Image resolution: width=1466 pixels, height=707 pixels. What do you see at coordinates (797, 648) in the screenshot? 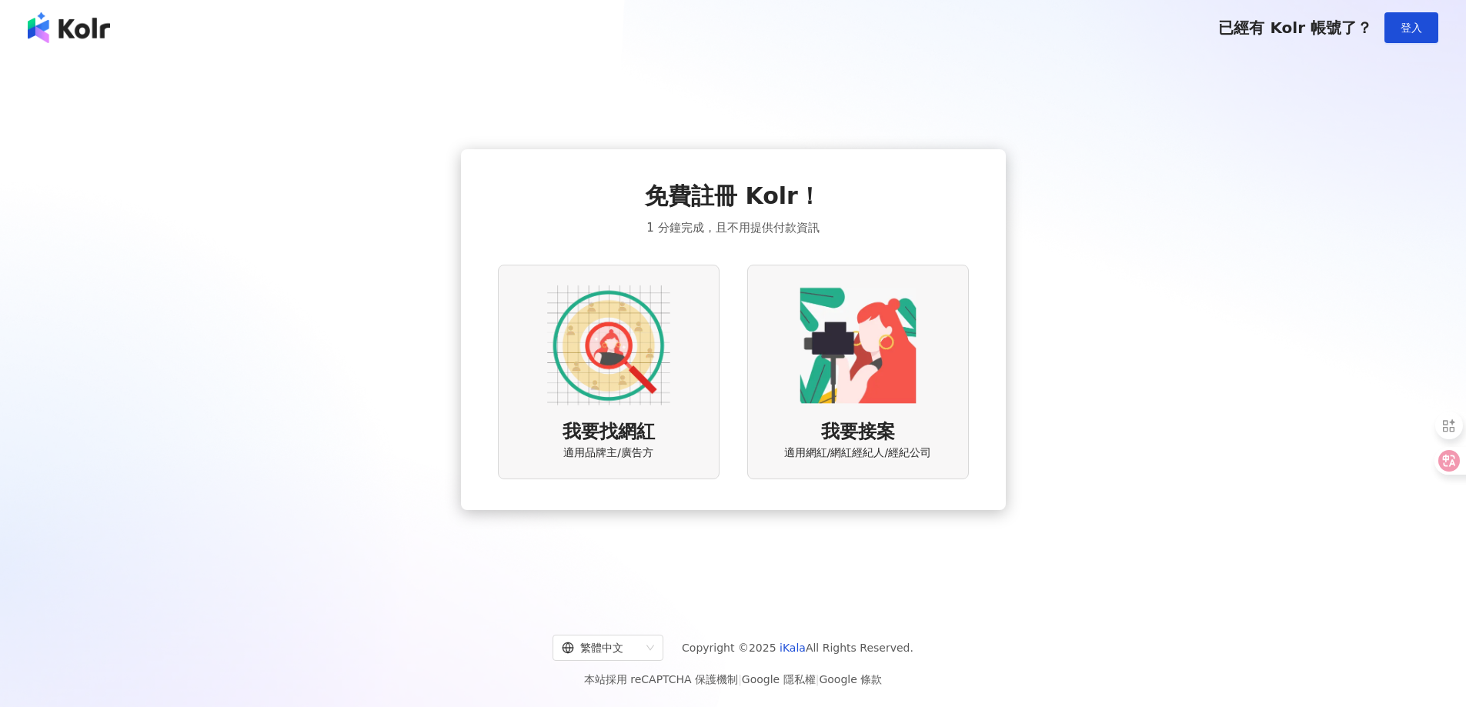
I see `span: Copyright © 2025 All Rights Reserved.` at bounding box center [797, 648].